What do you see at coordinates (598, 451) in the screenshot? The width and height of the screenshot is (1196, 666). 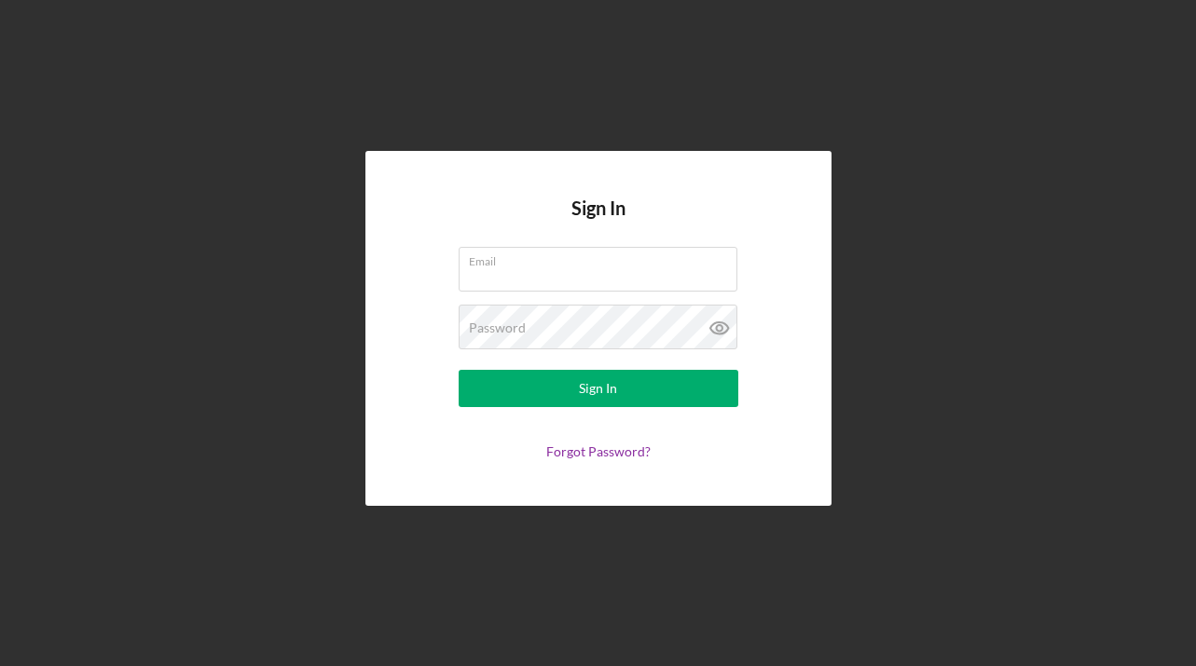 I see `a: Forgot Password?` at bounding box center [598, 451].